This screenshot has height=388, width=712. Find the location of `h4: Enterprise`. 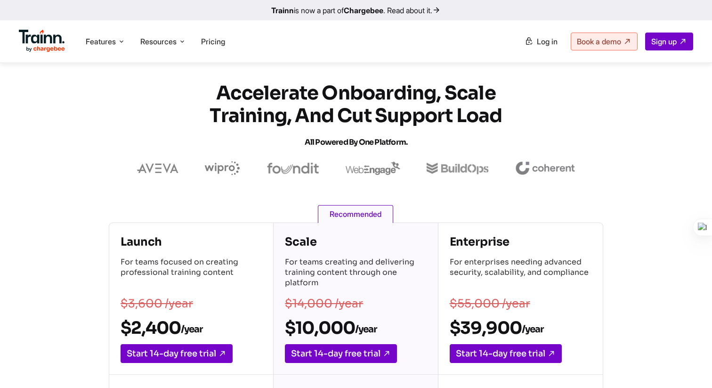

h4: Enterprise is located at coordinates (520, 242).